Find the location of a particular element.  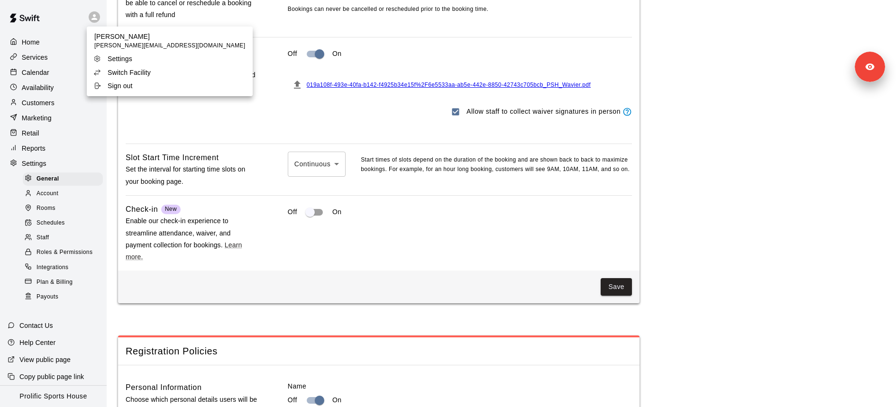

p: Sign out is located at coordinates (120, 86).